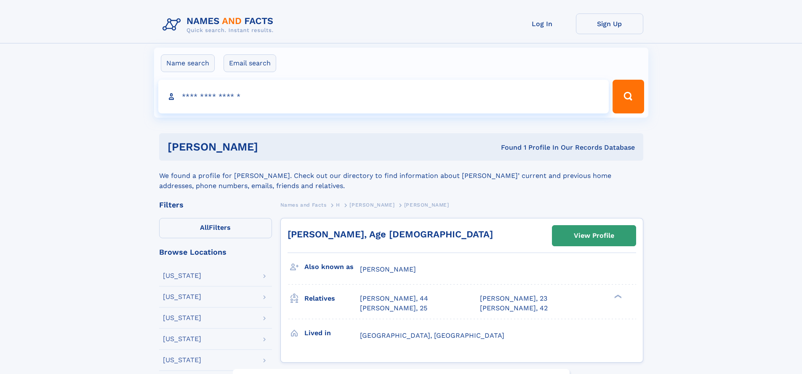 The width and height of the screenshot is (802, 374). I want to click on h3: Relatives, so click(332, 298).